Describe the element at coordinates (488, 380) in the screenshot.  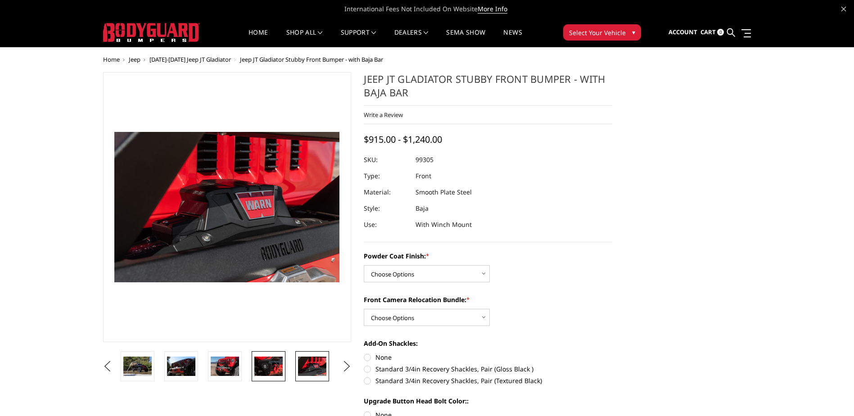
I see `label: Standard 3/4in Recovery Shackles, Pair (Textured Black)` at that location.